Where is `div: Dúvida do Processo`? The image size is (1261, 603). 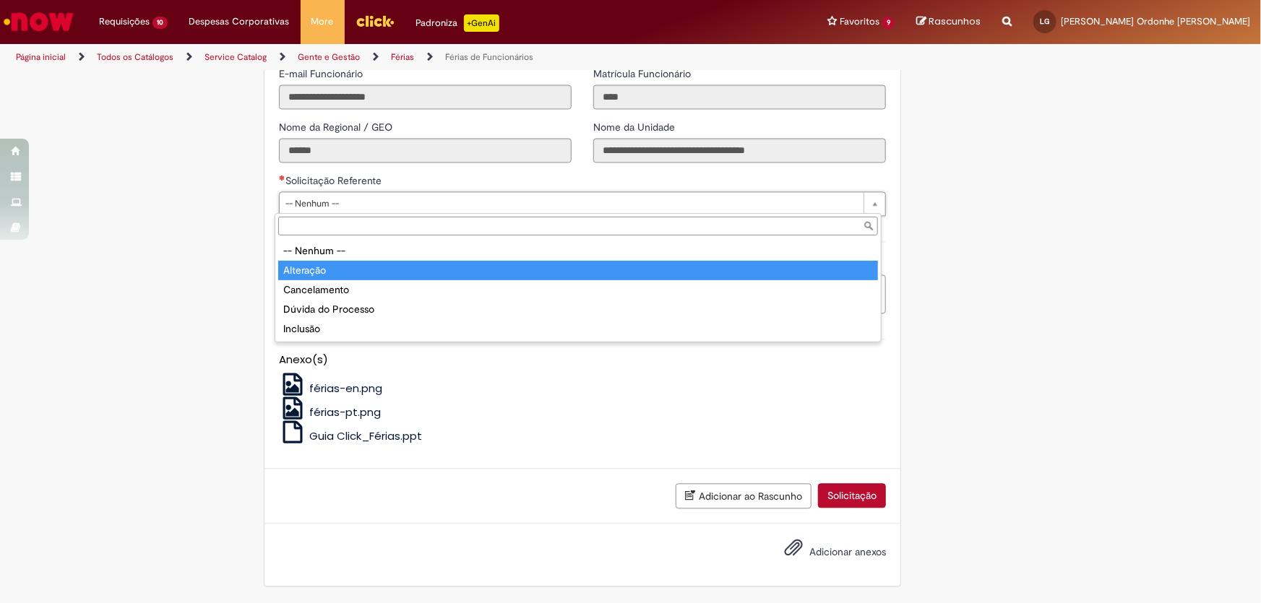 div: Dúvida do Processo is located at coordinates (578, 309).